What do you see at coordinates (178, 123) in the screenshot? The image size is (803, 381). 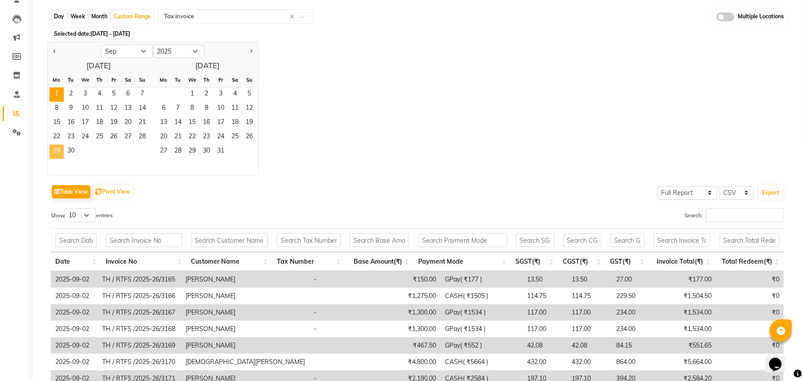 I see `span: 14` at bounding box center [178, 123].